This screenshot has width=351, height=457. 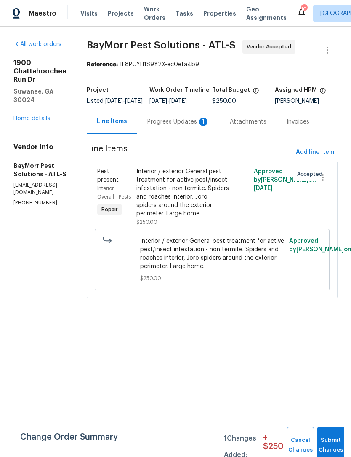 What do you see at coordinates (296, 90) in the screenshot?
I see `h5: Assigned HPM` at bounding box center [296, 90].